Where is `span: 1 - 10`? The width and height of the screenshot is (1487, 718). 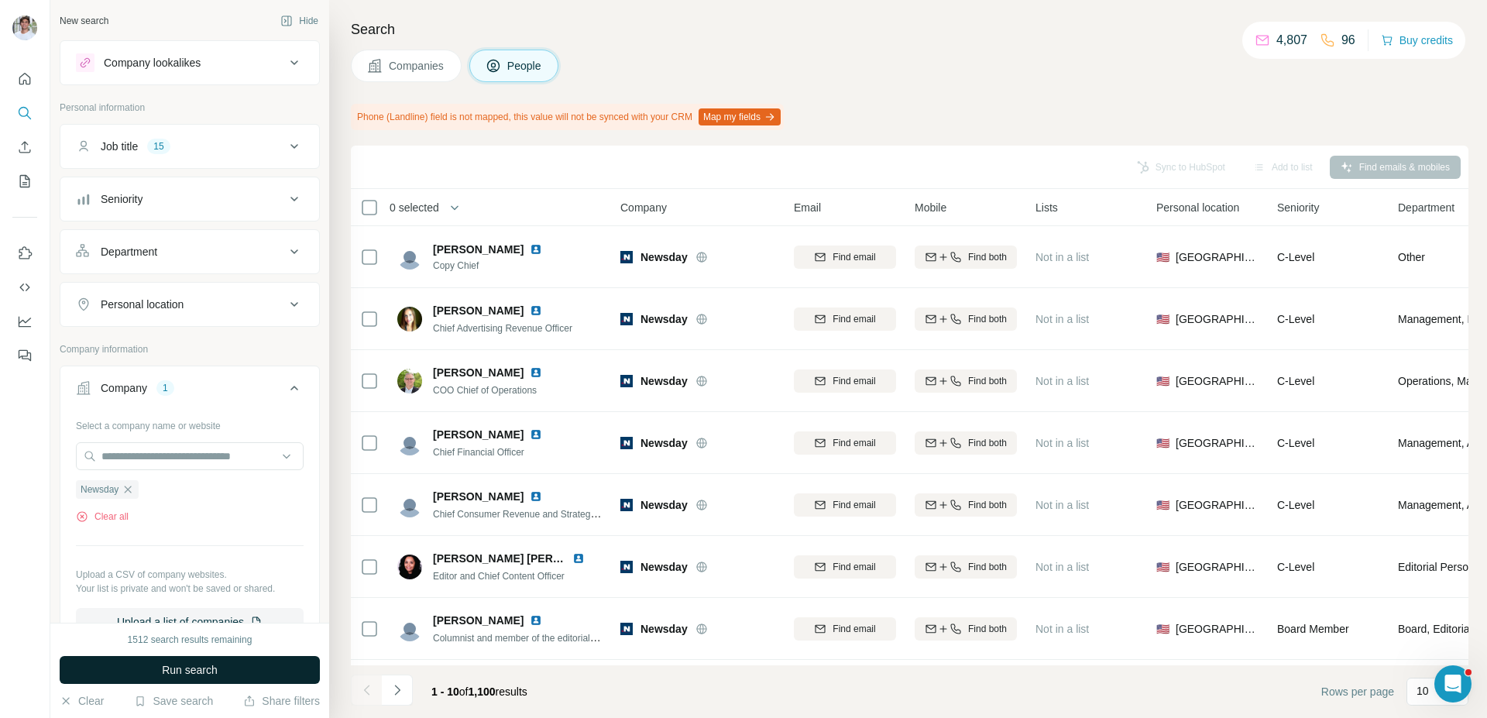
span: 1 - 10 is located at coordinates (445, 691).